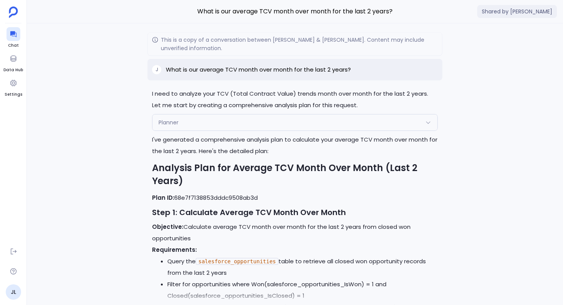  What do you see at coordinates (302, 290) in the screenshot?
I see `li: Filter for opportunities where Won(salesforce_opportunities_IsWon) = 1 and Closed(salesforce_oppo...` at bounding box center [302, 290].